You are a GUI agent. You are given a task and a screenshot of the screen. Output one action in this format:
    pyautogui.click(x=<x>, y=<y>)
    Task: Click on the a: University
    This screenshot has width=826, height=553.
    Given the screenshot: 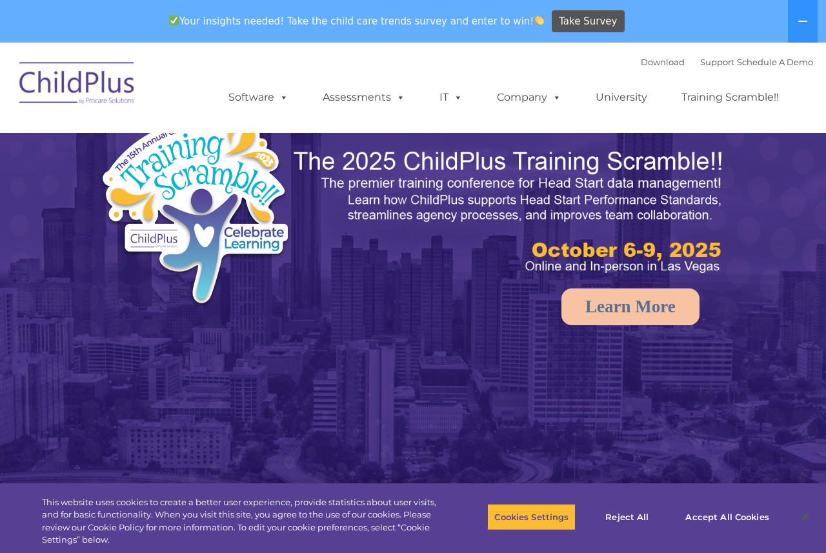 What is the action you would take?
    pyautogui.click(x=622, y=97)
    